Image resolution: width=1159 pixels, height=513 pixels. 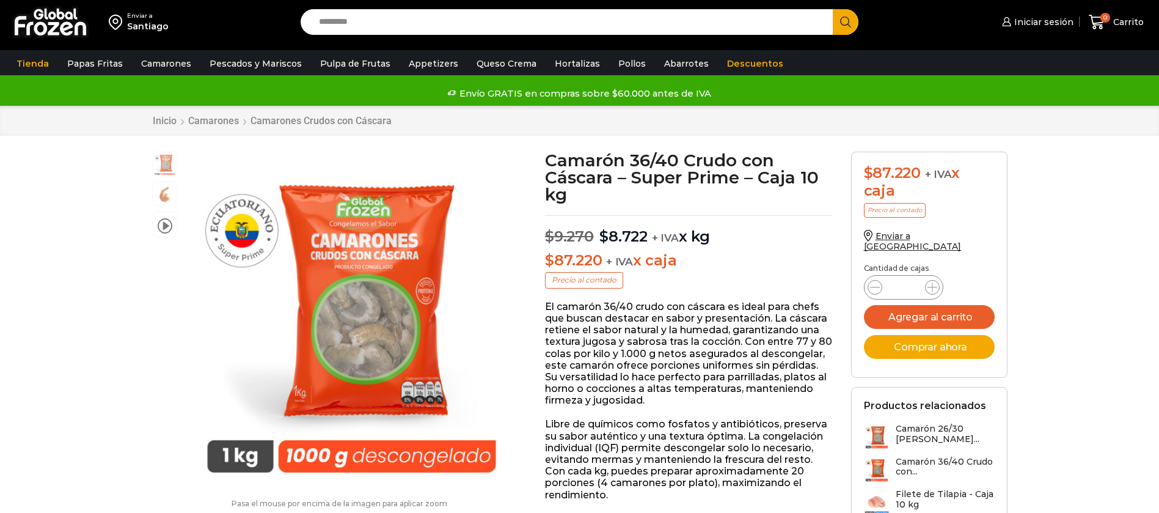 I want to click on a: Hortalizas, so click(x=577, y=64).